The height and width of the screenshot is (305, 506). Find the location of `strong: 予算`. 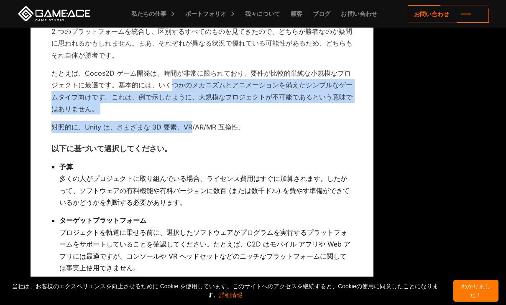

strong: 予算 is located at coordinates (66, 167).